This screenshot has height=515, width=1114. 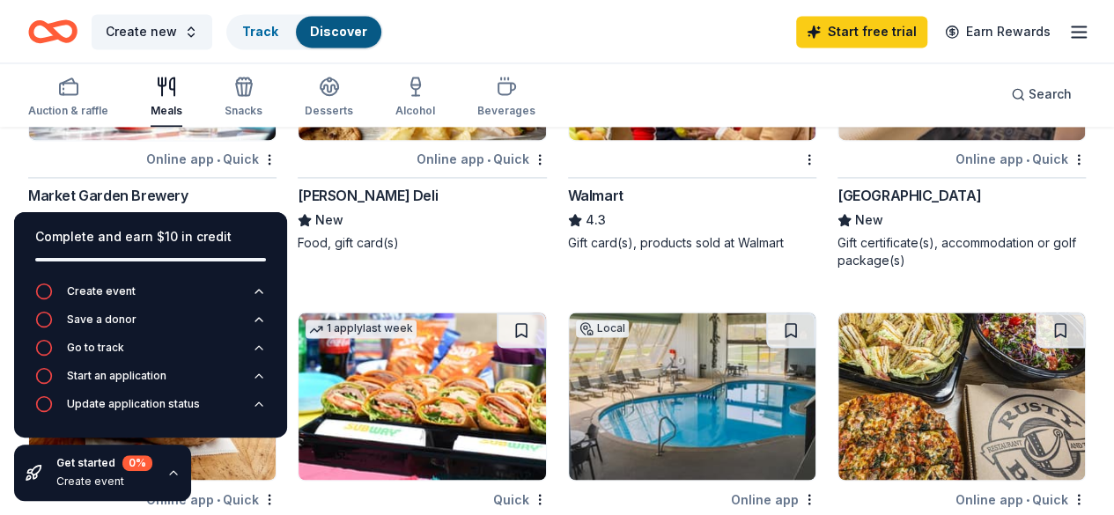 What do you see at coordinates (137, 463) in the screenshot?
I see `div: 0 %` at bounding box center [137, 463].